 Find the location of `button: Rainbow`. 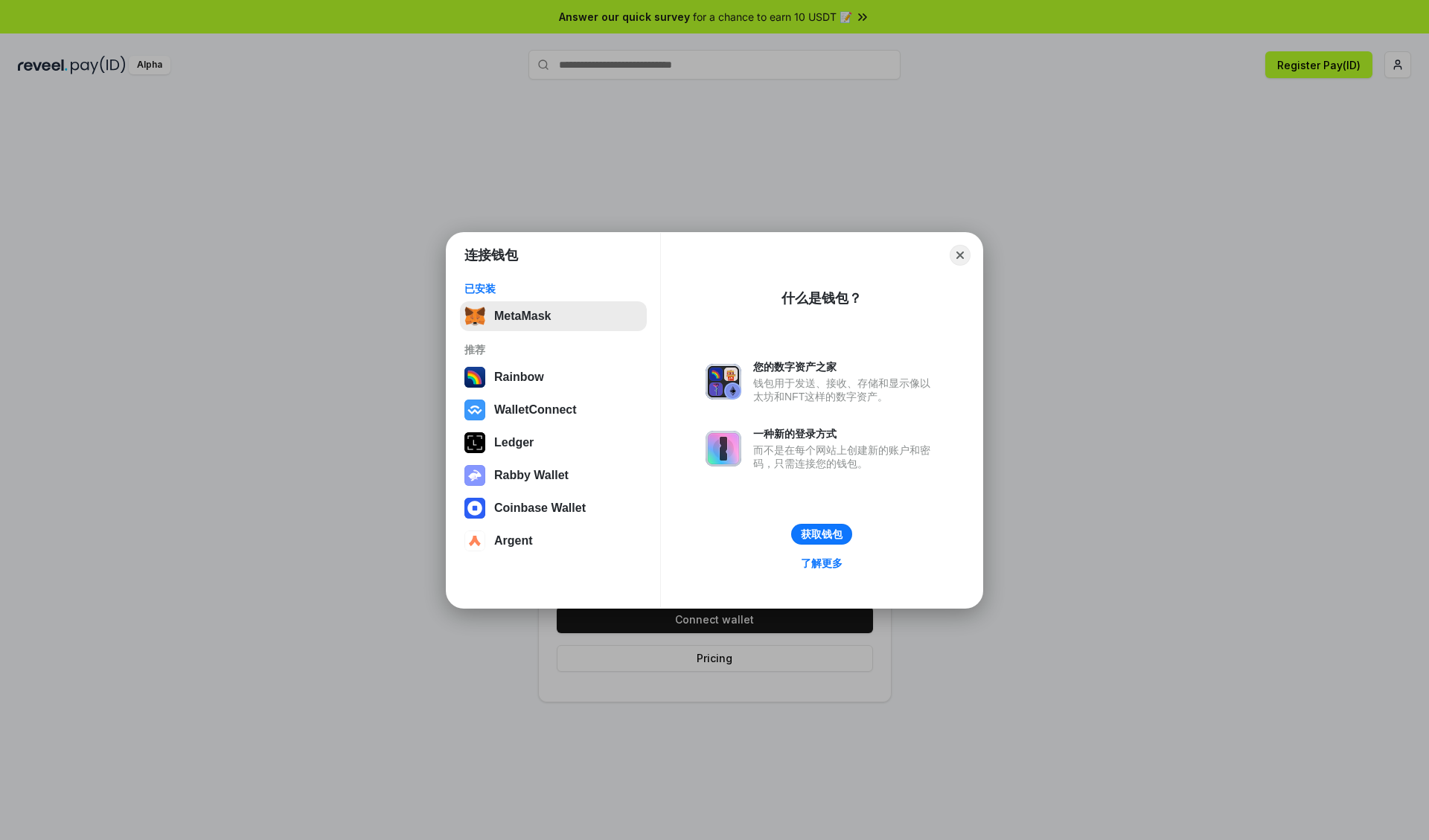

button: Rainbow is located at coordinates (553, 377).